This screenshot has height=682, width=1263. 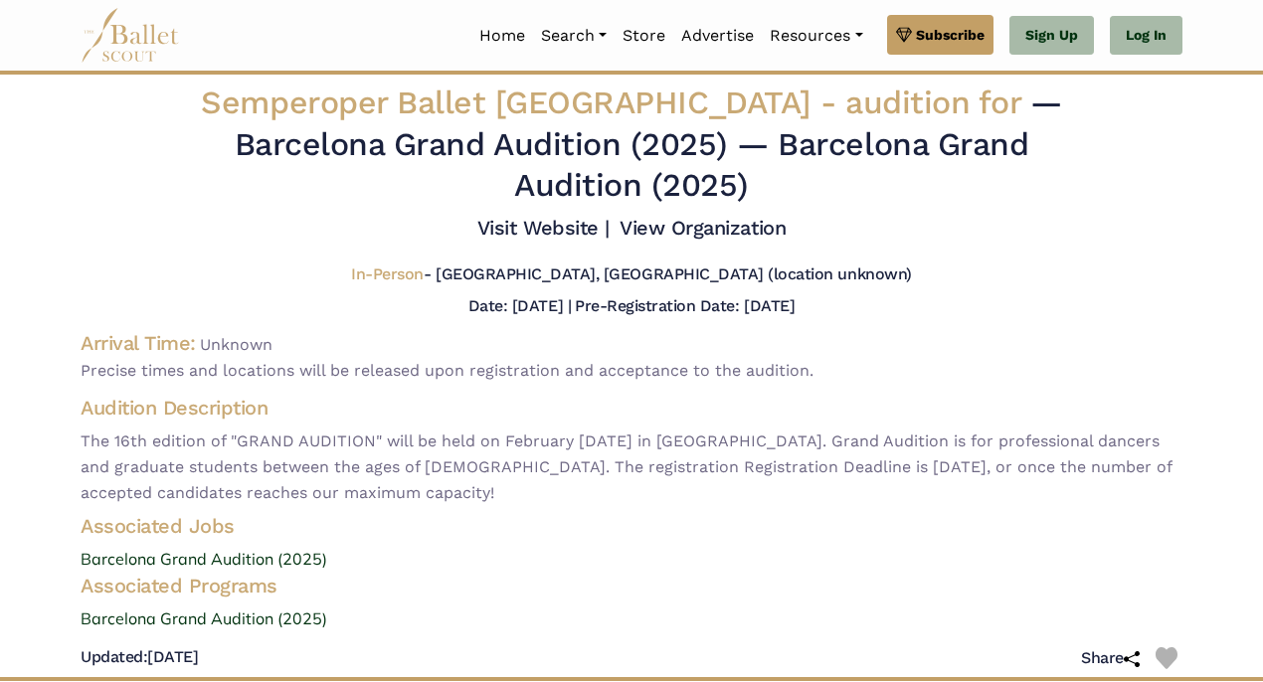 What do you see at coordinates (113, 656) in the screenshot?
I see `span: Updated:` at bounding box center [113, 656].